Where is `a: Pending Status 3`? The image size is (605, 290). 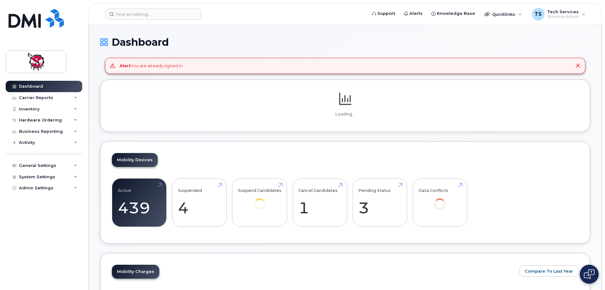 a: Pending Status 3 is located at coordinates (380, 203).